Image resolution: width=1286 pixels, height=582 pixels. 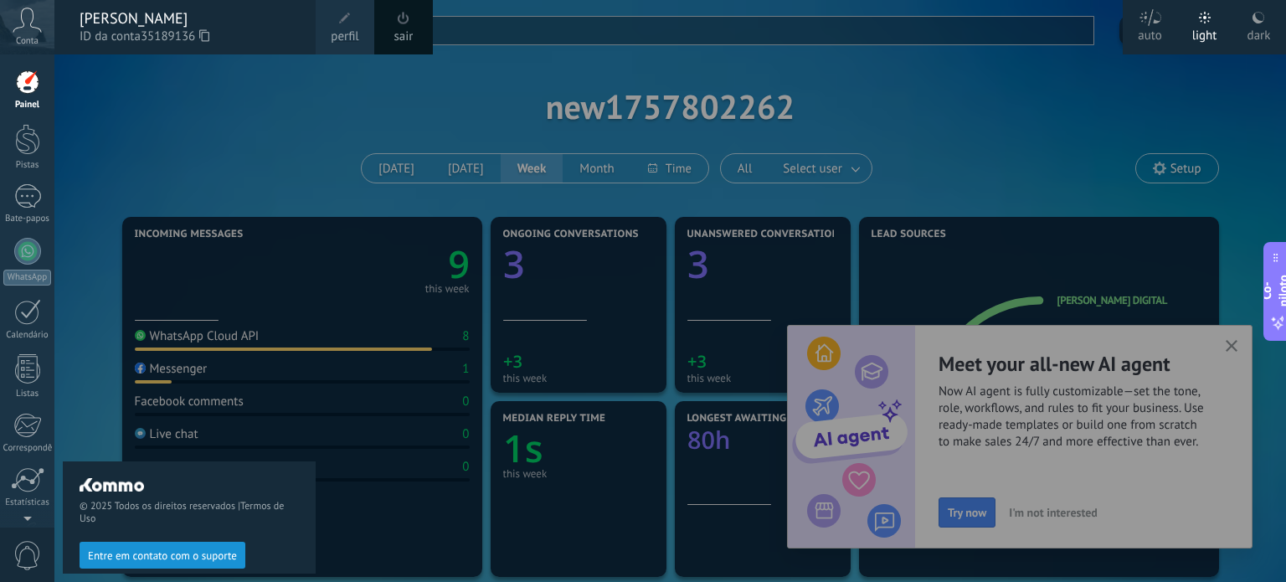 I want to click on font: Calendário, so click(x=27, y=335).